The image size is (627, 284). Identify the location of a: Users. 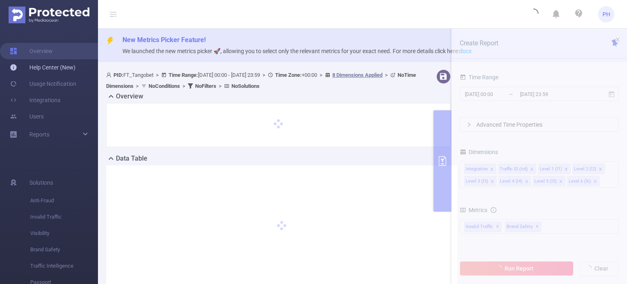
(27, 116).